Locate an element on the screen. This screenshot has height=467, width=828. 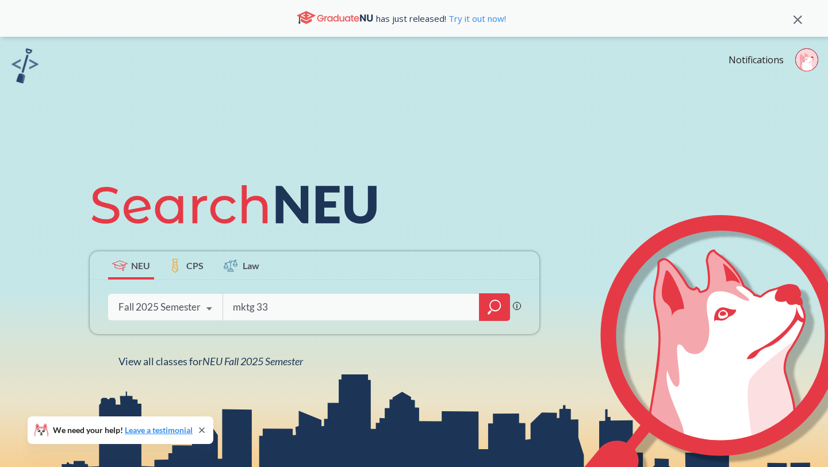
span: NEU Fall 2025 Semester is located at coordinates (252, 361).